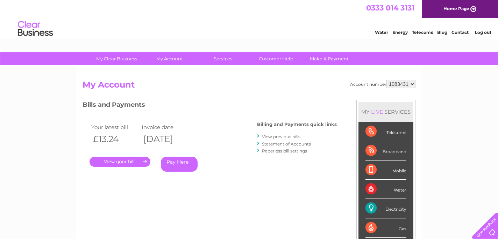  I want to click on a: Log out, so click(483, 32).